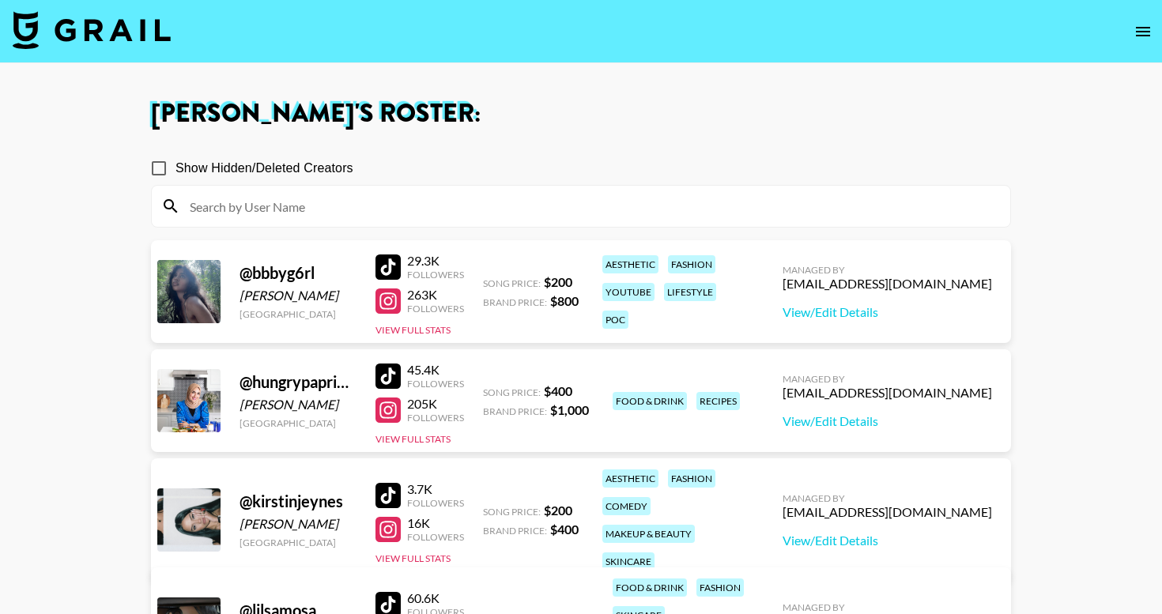 The height and width of the screenshot is (614, 1162). Describe the element at coordinates (436, 489) in the screenshot. I see `div: 3.7K` at that location.